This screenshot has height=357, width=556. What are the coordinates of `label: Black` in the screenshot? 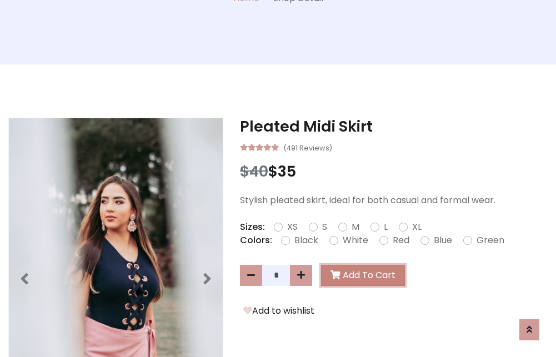 It's located at (306, 241).